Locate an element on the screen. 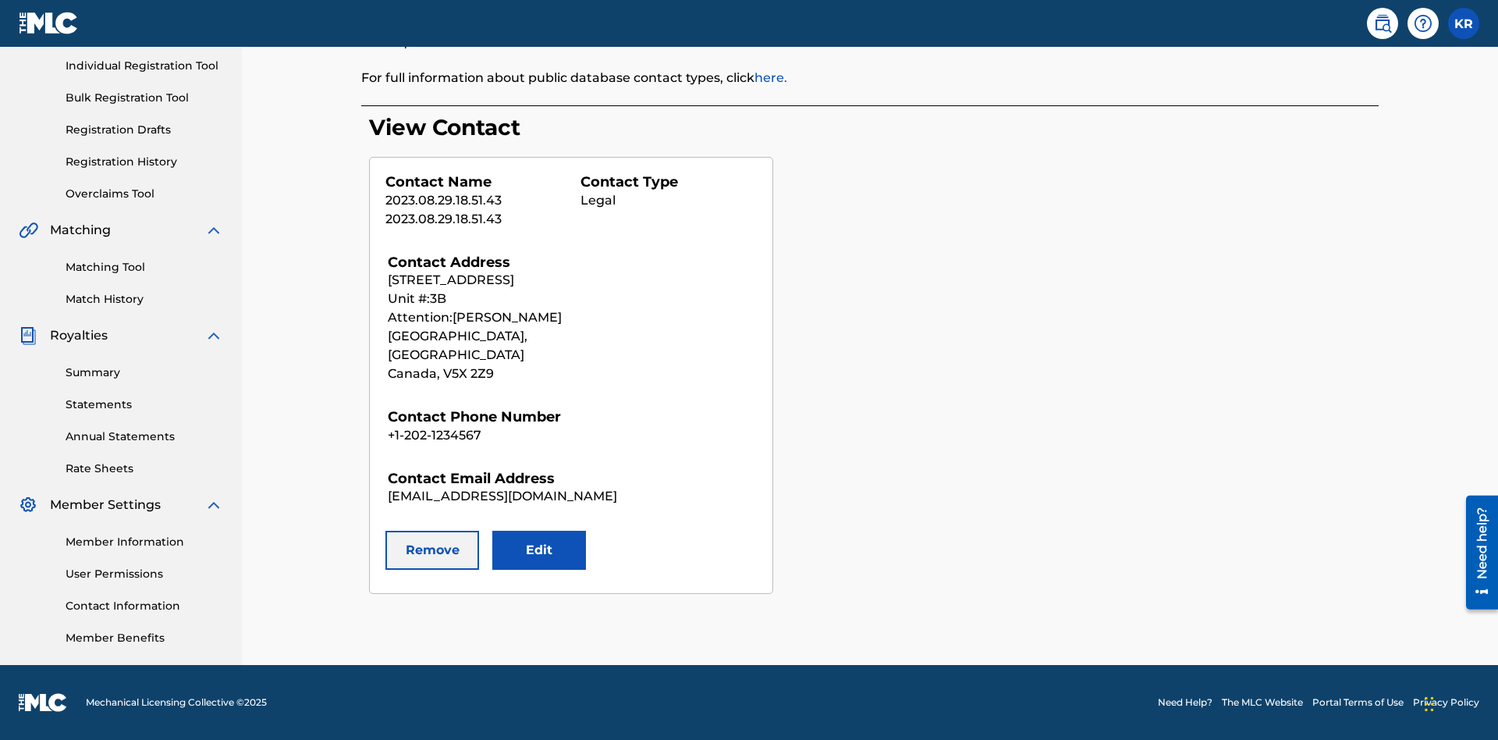 The width and height of the screenshot is (1498, 740). button: Remove is located at coordinates (432, 550).